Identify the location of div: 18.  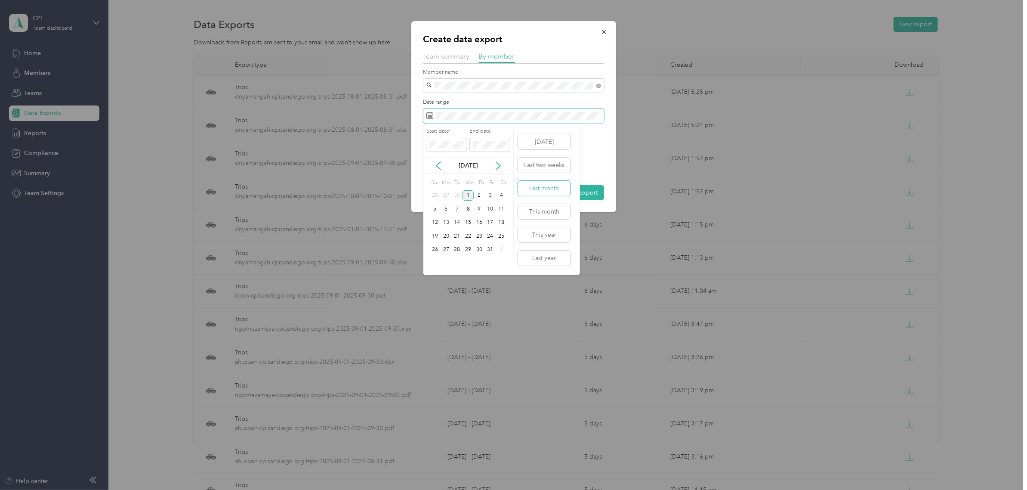
(502, 223).